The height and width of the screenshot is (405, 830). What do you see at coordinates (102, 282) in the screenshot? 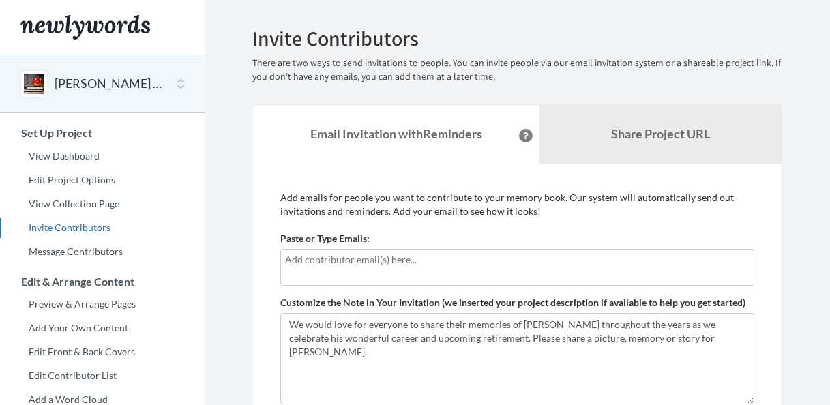
I see `h3: Edit & Arrange Content` at bounding box center [102, 282].